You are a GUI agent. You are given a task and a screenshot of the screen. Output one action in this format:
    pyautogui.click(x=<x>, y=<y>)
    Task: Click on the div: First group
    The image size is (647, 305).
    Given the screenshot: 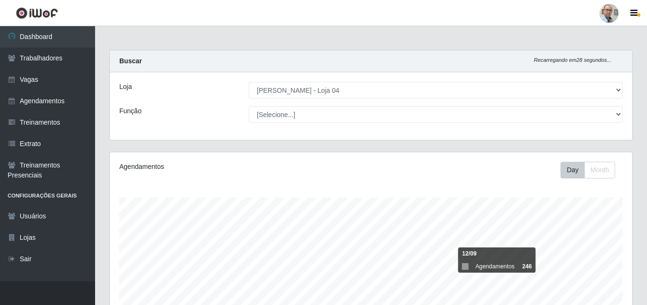 What is the action you would take?
    pyautogui.click(x=587, y=170)
    